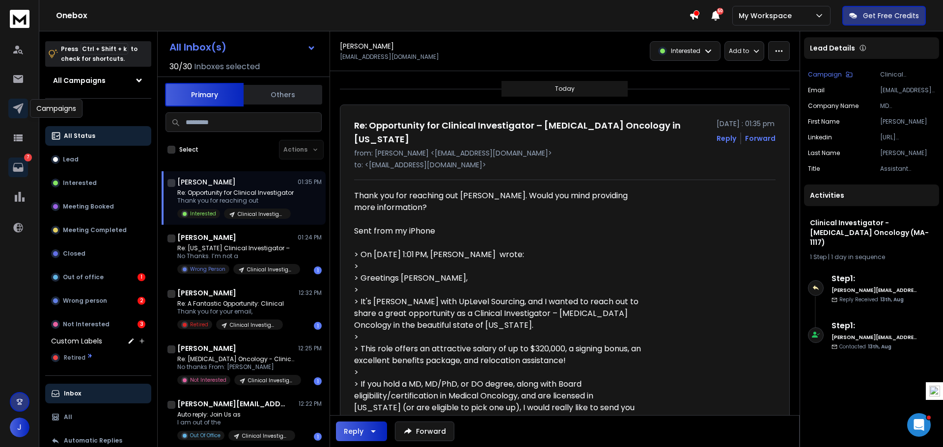  I want to click on p: linkedin, so click(820, 138).